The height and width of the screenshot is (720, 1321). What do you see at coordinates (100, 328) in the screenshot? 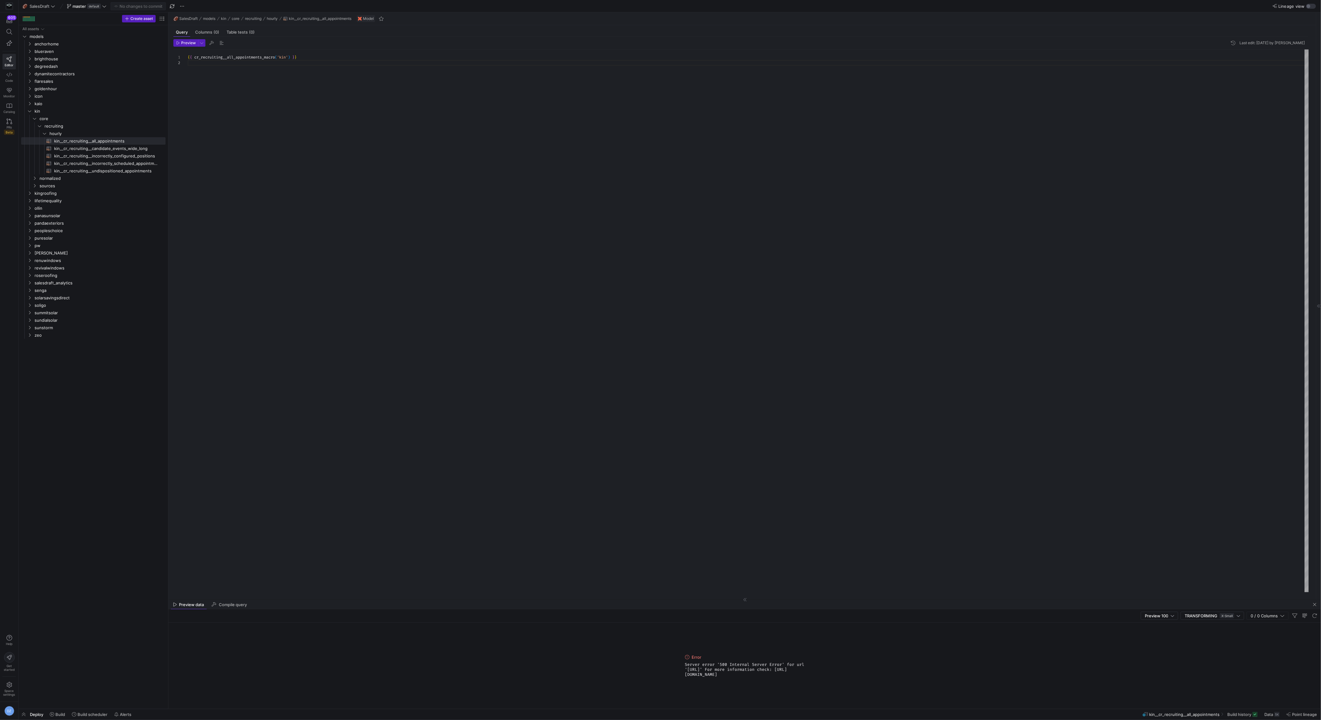
I see `span: sunstorm` at bounding box center [100, 328].